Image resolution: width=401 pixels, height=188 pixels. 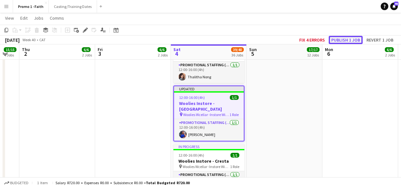 What do you see at coordinates (176, 54) in the screenshot?
I see `span: 4` at bounding box center [176, 54].